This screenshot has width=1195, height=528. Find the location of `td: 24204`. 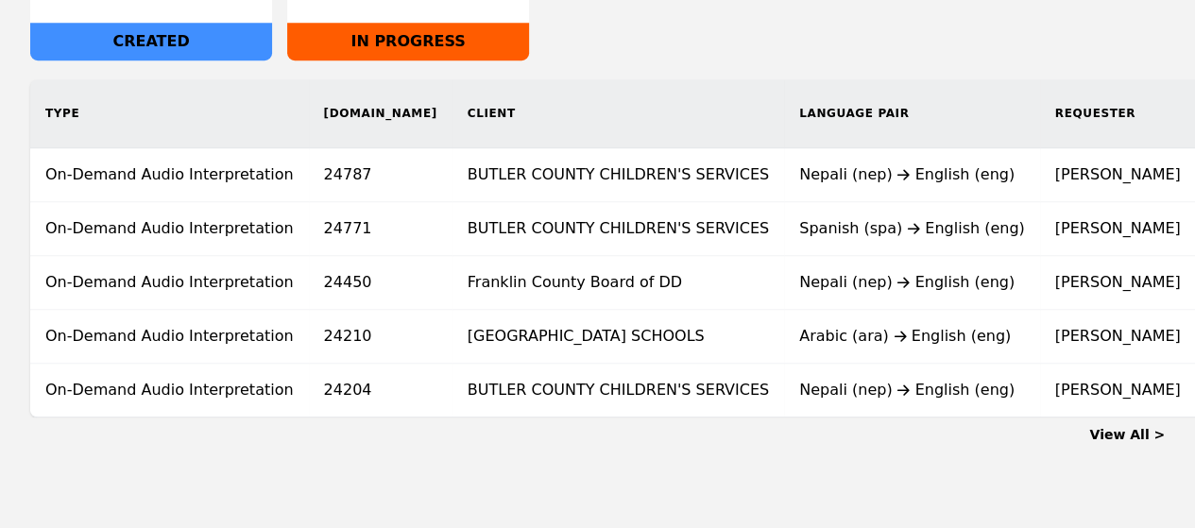

td: 24204 is located at coordinates (381, 390).